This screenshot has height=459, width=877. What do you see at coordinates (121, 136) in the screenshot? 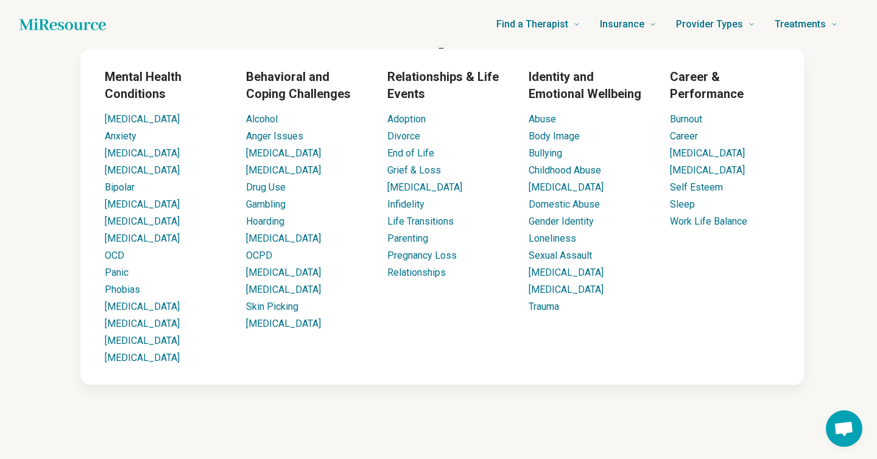
I see `a: Anxiety` at bounding box center [121, 136].